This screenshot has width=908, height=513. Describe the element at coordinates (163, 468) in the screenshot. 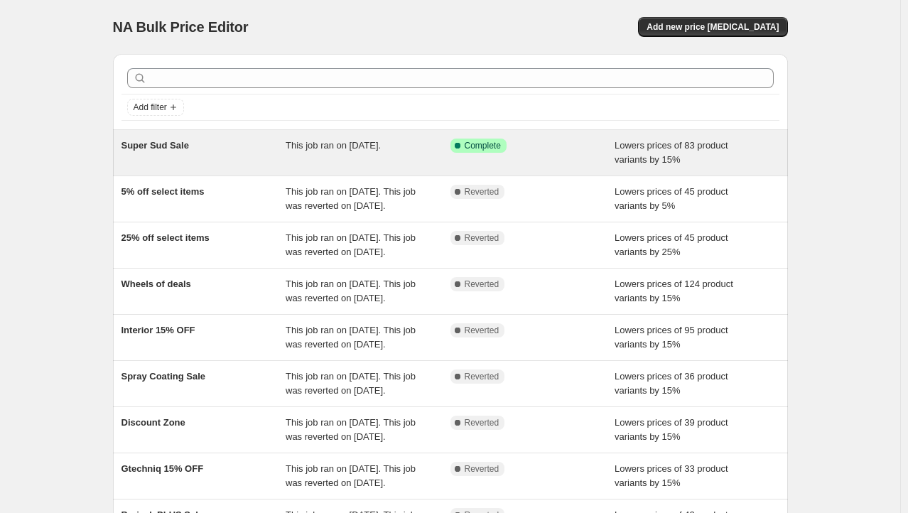

I see `span: Gtechniq 15% OFF` at that location.